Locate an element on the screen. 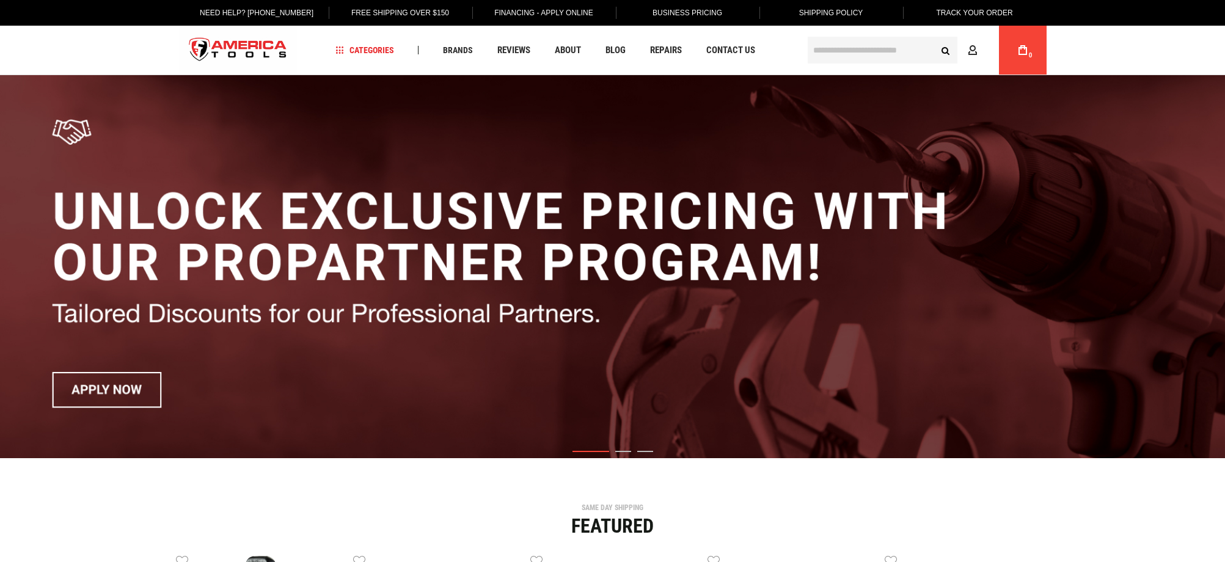 The image size is (1225, 562). a: 0 is located at coordinates (1022, 50).